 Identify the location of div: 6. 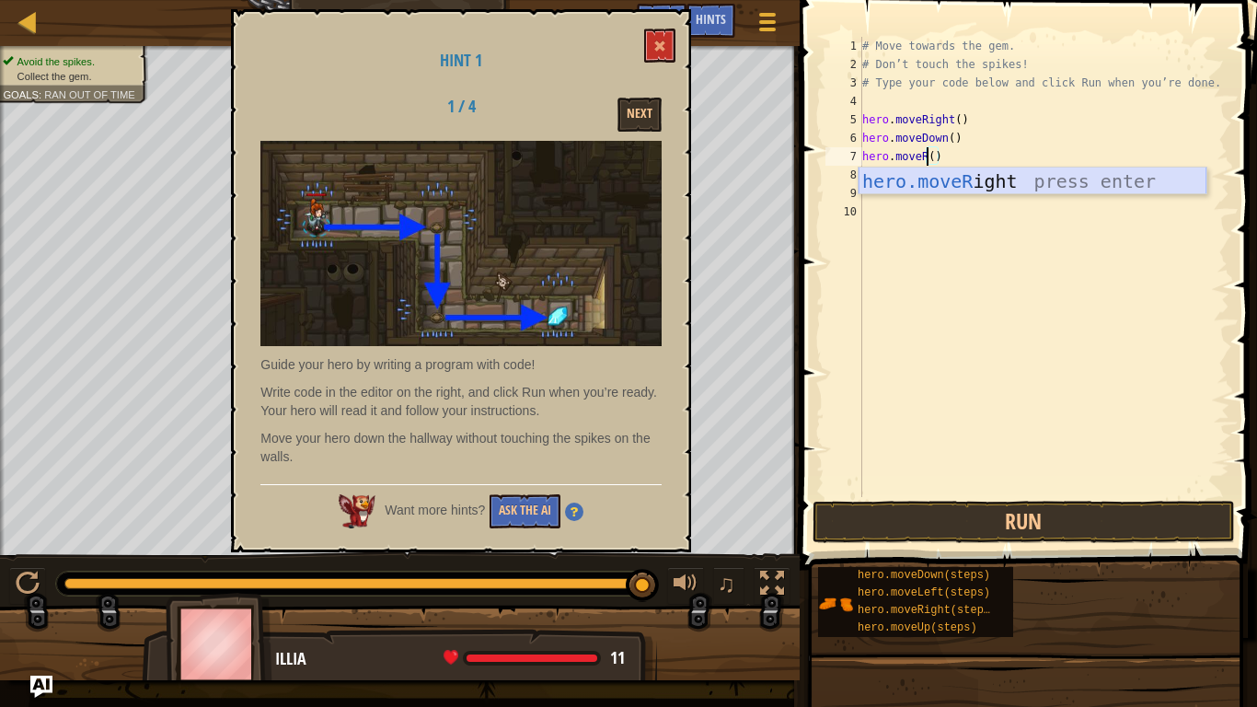
(844, 138).